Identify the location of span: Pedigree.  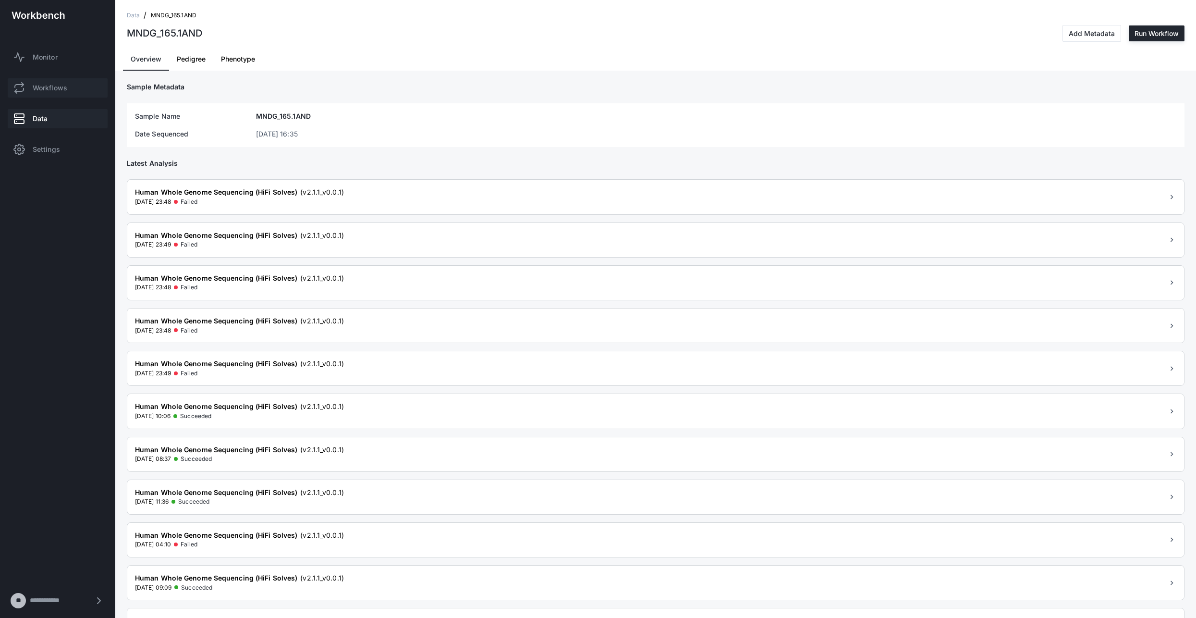
(191, 59).